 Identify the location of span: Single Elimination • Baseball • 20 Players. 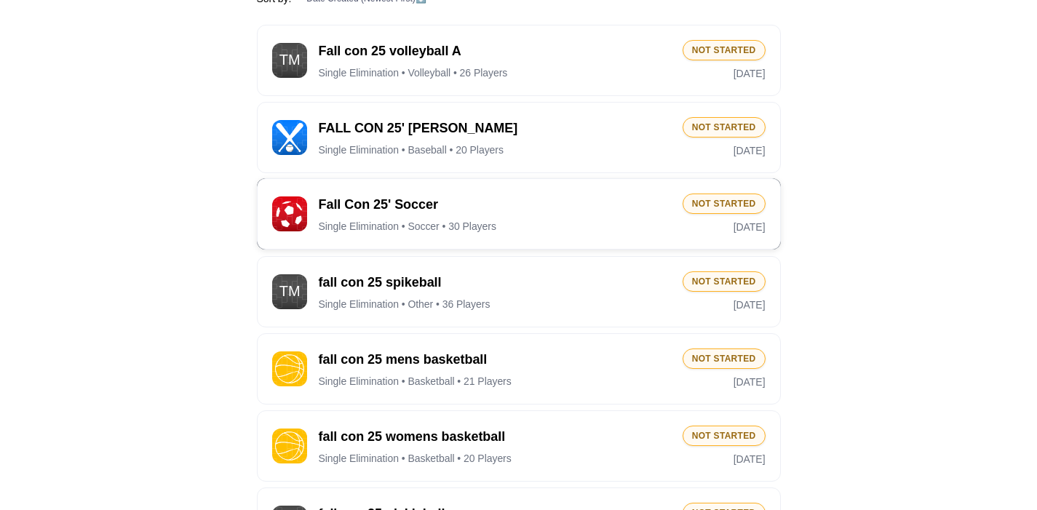
(411, 150).